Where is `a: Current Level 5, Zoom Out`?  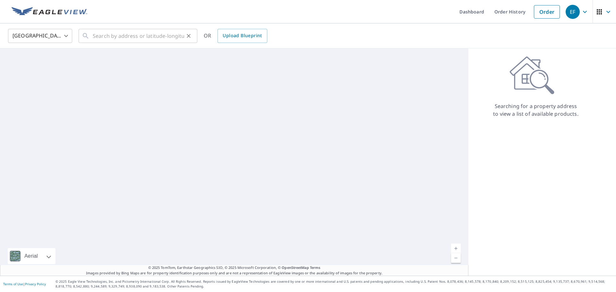 a: Current Level 5, Zoom Out is located at coordinates (456, 258).